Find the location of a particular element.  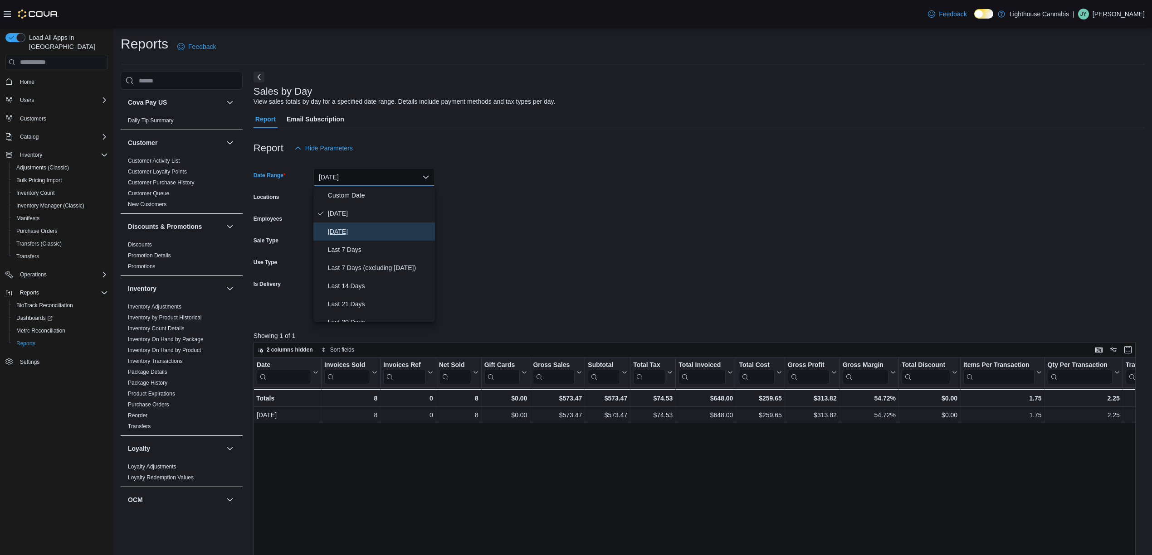

span: Last 7 Days is located at coordinates (379, 250).